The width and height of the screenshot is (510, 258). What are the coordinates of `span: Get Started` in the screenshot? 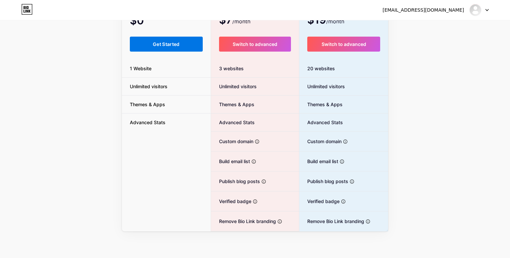 It's located at (166, 44).